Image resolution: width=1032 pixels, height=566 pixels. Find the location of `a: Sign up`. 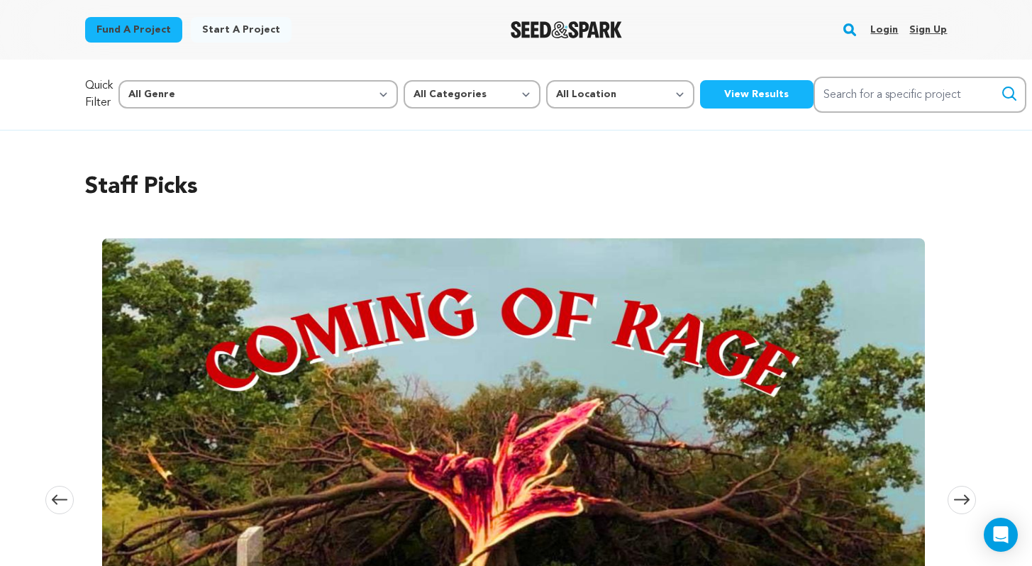

a: Sign up is located at coordinates (927, 30).